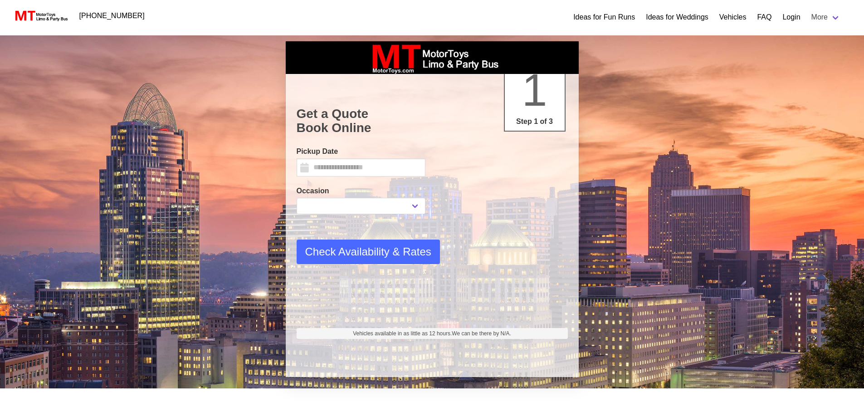 The image size is (864, 417). Describe the element at coordinates (361, 191) in the screenshot. I see `label: Occasion` at that location.